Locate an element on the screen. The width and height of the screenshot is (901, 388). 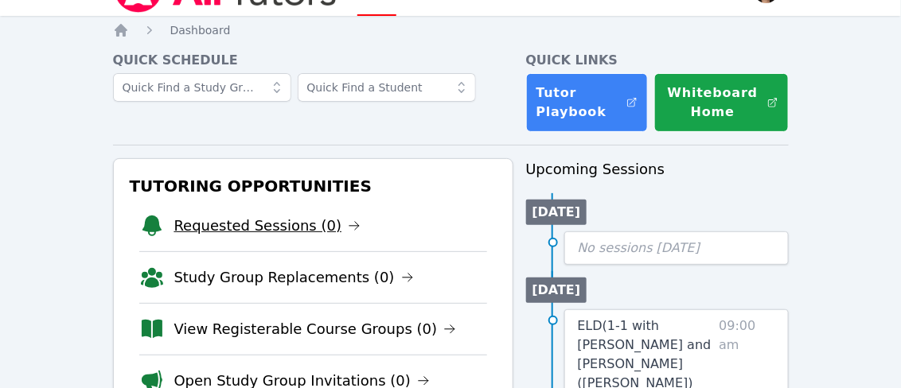
h4: Quick Links is located at coordinates (657, 60).